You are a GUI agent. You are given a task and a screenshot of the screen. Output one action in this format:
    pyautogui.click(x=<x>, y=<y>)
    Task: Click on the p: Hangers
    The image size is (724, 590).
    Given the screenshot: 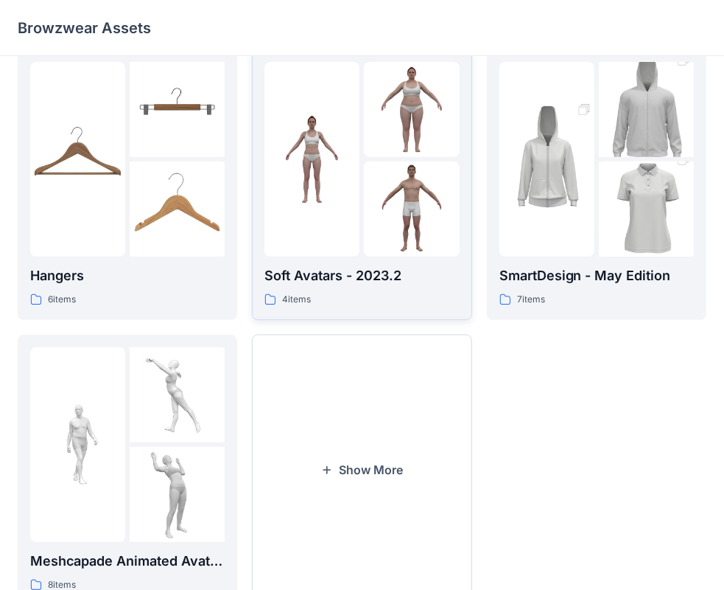 What is the action you would take?
    pyautogui.click(x=127, y=276)
    